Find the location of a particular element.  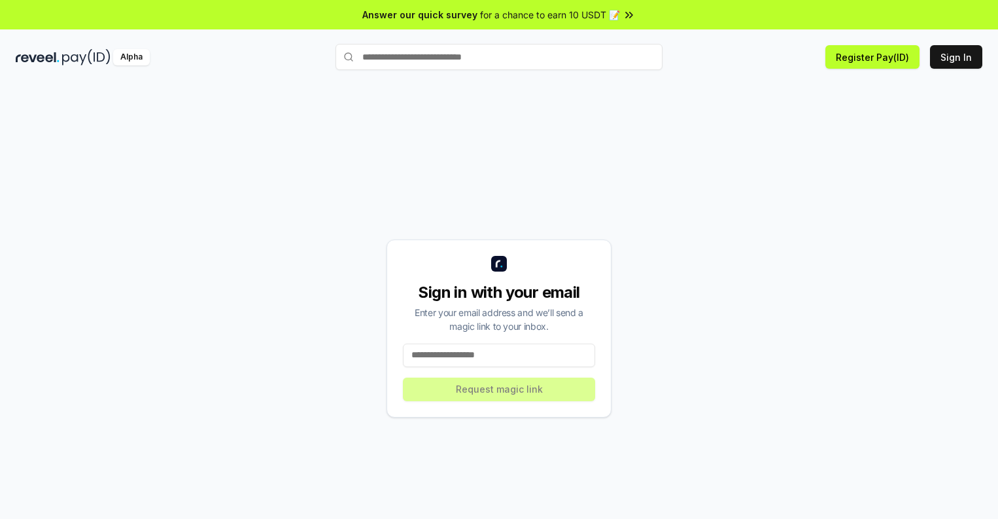

img: logo_small is located at coordinates (499, 264).